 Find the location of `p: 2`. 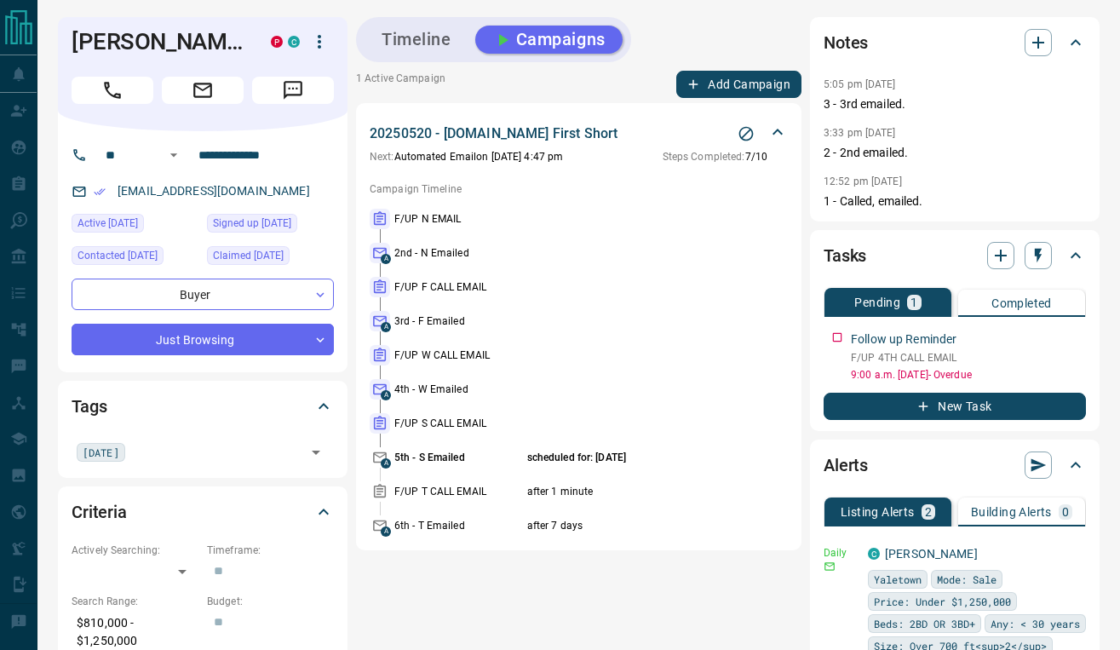

p: 2 is located at coordinates (928, 512).